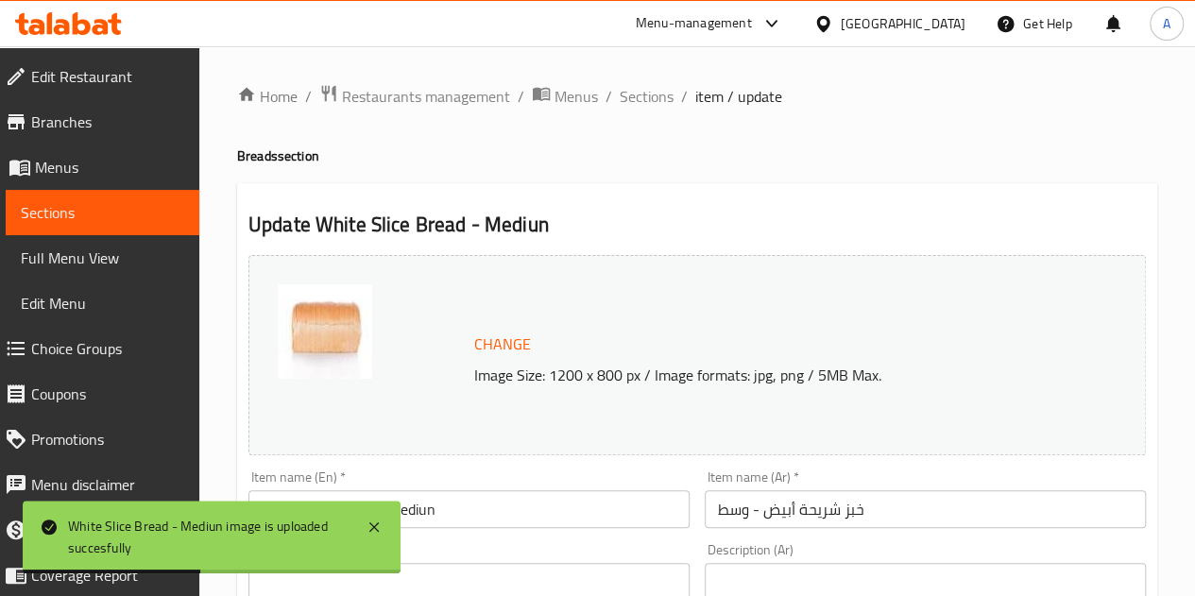 The width and height of the screenshot is (1195, 596). What do you see at coordinates (503, 344) in the screenshot?
I see `button: Change` at bounding box center [503, 344].